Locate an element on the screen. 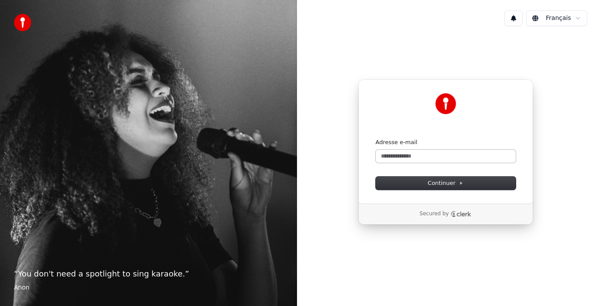  img: youka is located at coordinates (23, 23).